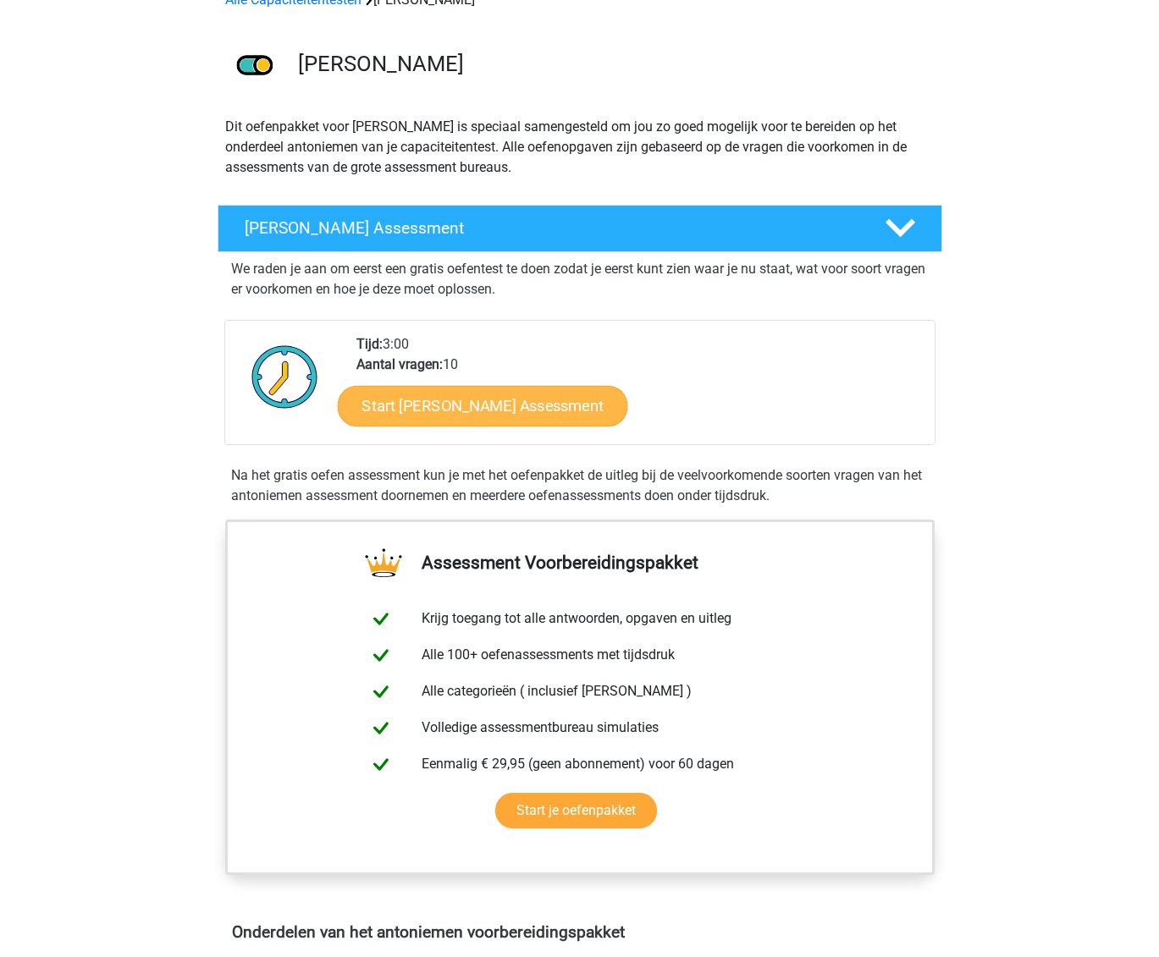 Image resolution: width=1159 pixels, height=957 pixels. What do you see at coordinates (369, 344) in the screenshot?
I see `b: Tijd:` at bounding box center [369, 344].